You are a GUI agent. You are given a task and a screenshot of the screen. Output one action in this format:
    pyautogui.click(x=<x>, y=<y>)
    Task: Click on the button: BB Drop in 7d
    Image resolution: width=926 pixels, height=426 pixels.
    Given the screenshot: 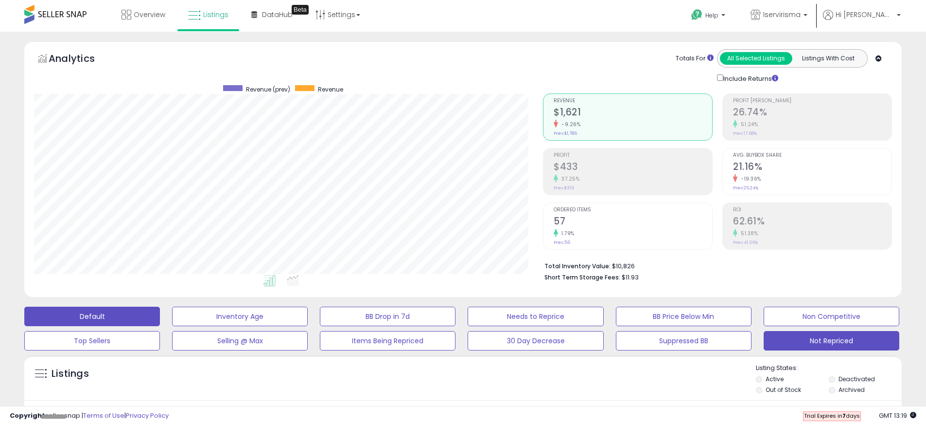 What is the action you would take?
    pyautogui.click(x=388, y=316)
    